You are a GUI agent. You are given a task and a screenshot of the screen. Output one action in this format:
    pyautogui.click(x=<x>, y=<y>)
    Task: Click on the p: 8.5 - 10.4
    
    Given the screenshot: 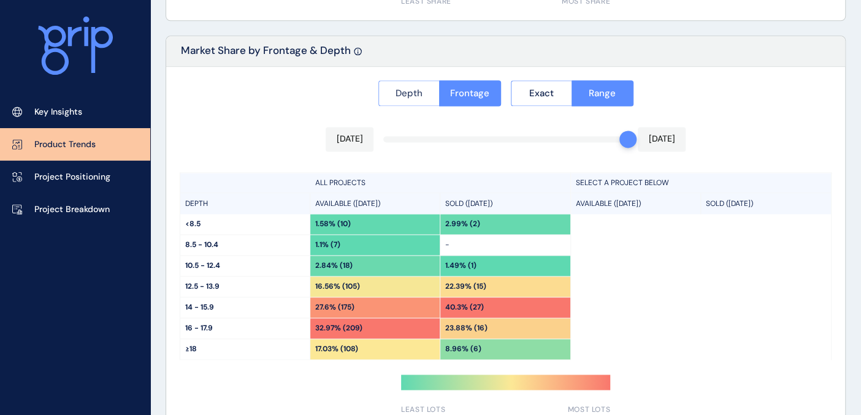 What is the action you would take?
    pyautogui.click(x=245, y=245)
    